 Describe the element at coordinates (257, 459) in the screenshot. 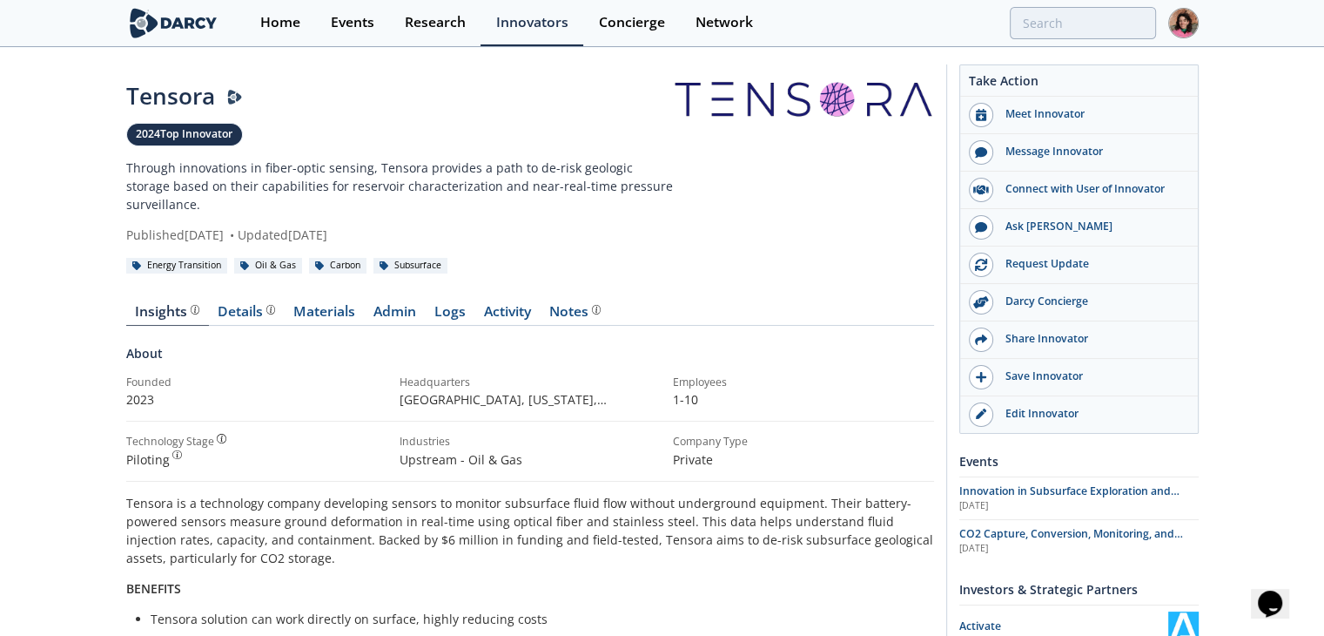

I see `div: Piloting` at that location.